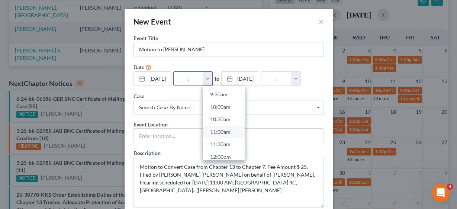  Describe the element at coordinates (229, 107) in the screenshot. I see `span: Search case by name...` at that location.